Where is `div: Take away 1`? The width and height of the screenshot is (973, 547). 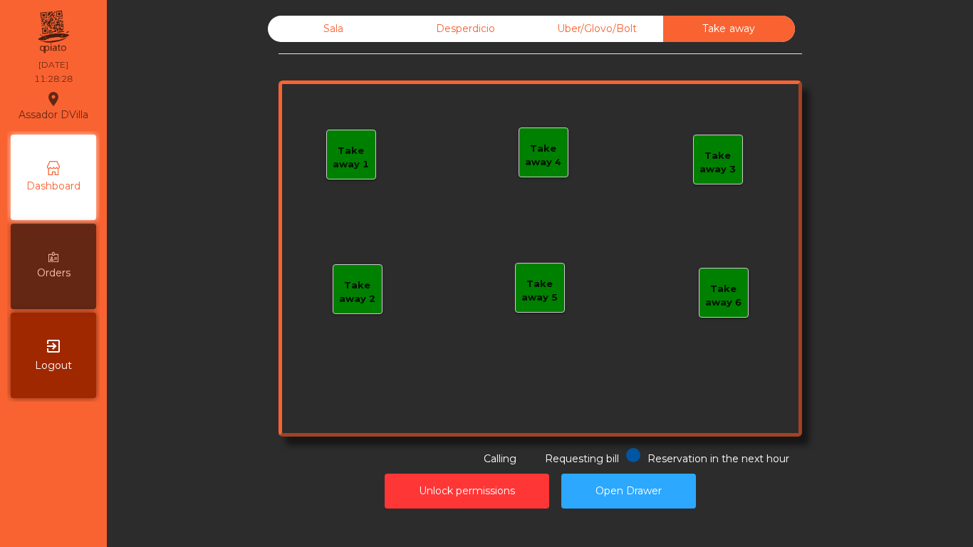 div: Take away 1 is located at coordinates (351, 157).